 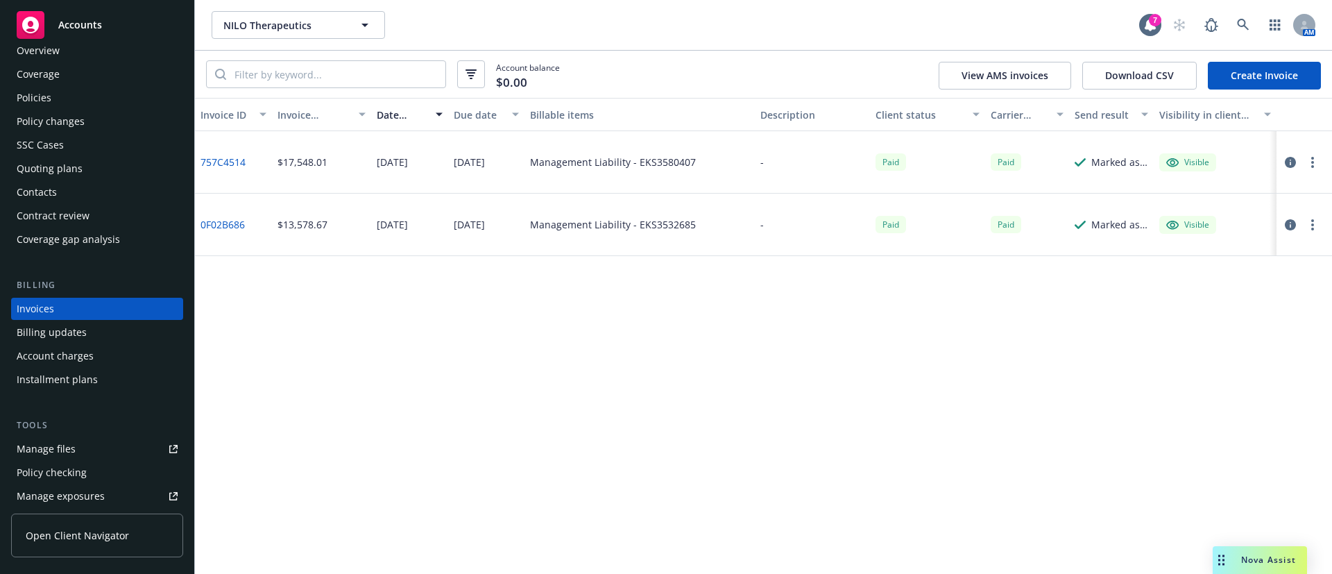 What do you see at coordinates (57, 380) in the screenshot?
I see `div: Installment plans` at bounding box center [57, 380].